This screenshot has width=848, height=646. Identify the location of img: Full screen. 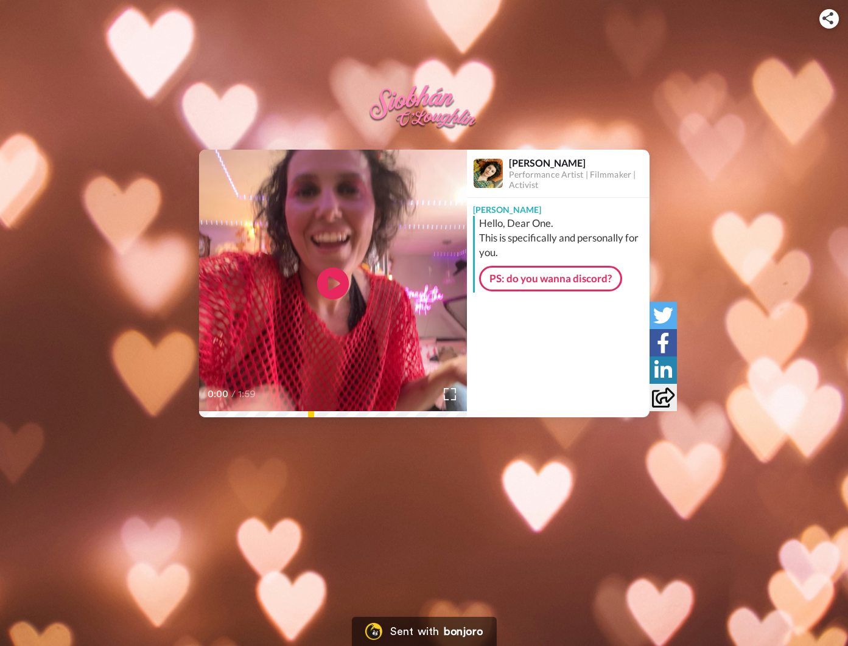
(450, 394).